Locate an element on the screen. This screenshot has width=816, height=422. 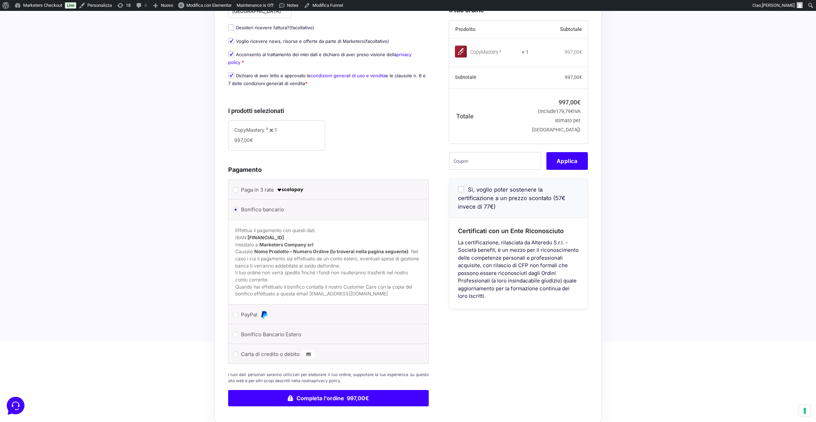
p: Quando hai effettuato il bonifico contatta il nostro Customer Care con la copia del bonifico effe... is located at coordinates (329, 290).